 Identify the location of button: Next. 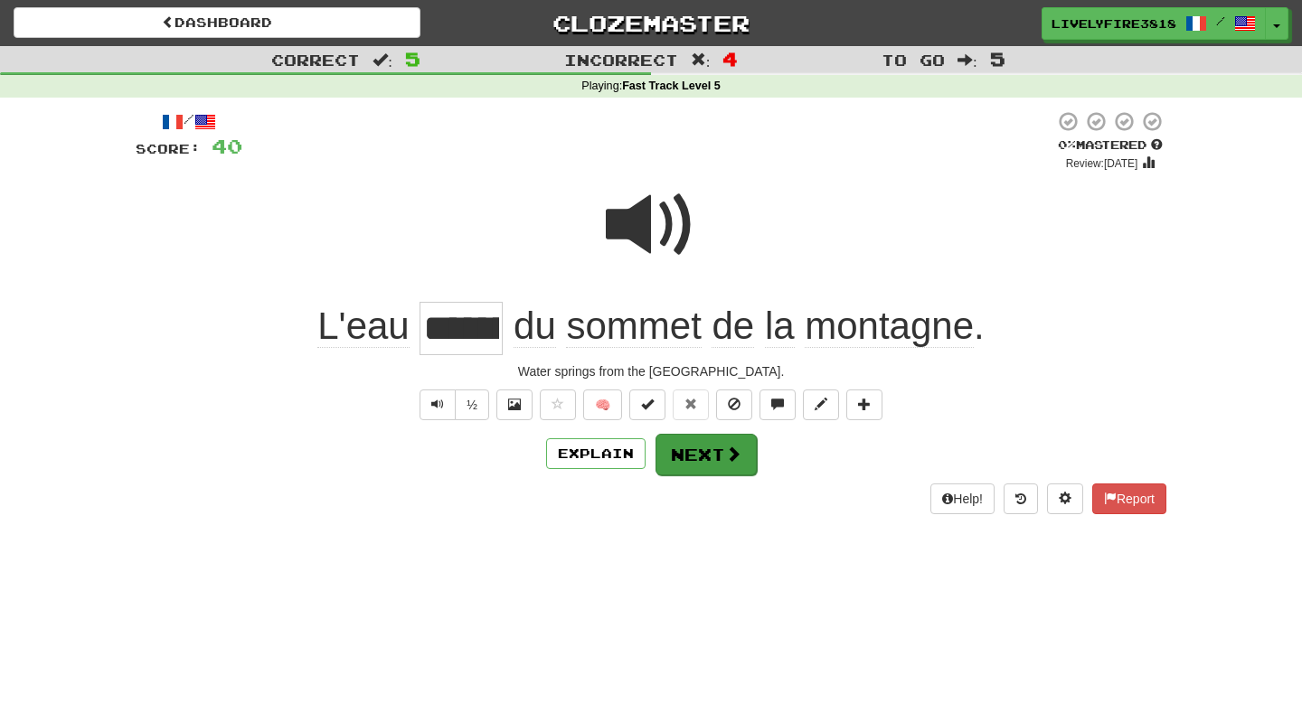
(706, 455).